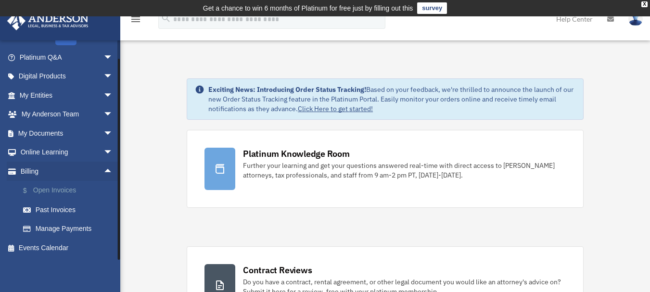 Image resolution: width=650 pixels, height=292 pixels. What do you see at coordinates (67, 133) in the screenshot?
I see `a: My Documentsarrow_drop_down` at bounding box center [67, 133].